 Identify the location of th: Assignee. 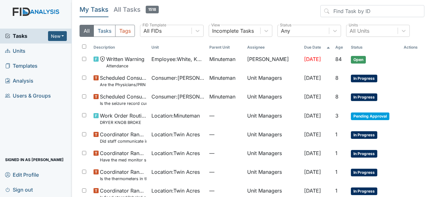
(273, 47).